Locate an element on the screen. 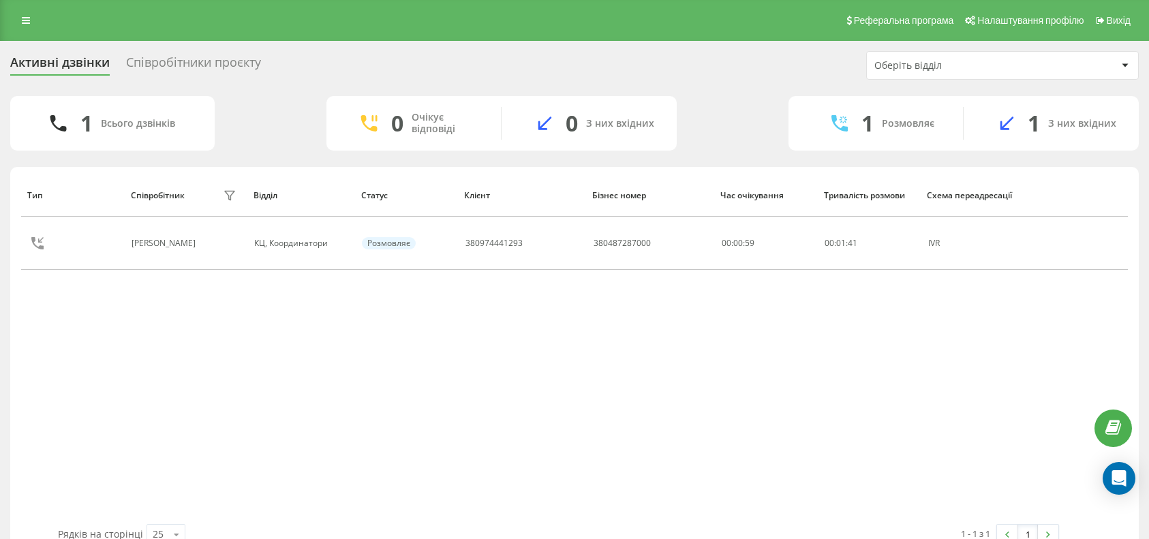 The height and width of the screenshot is (539, 1149). div: Активні дзвінки is located at coordinates (60, 65).